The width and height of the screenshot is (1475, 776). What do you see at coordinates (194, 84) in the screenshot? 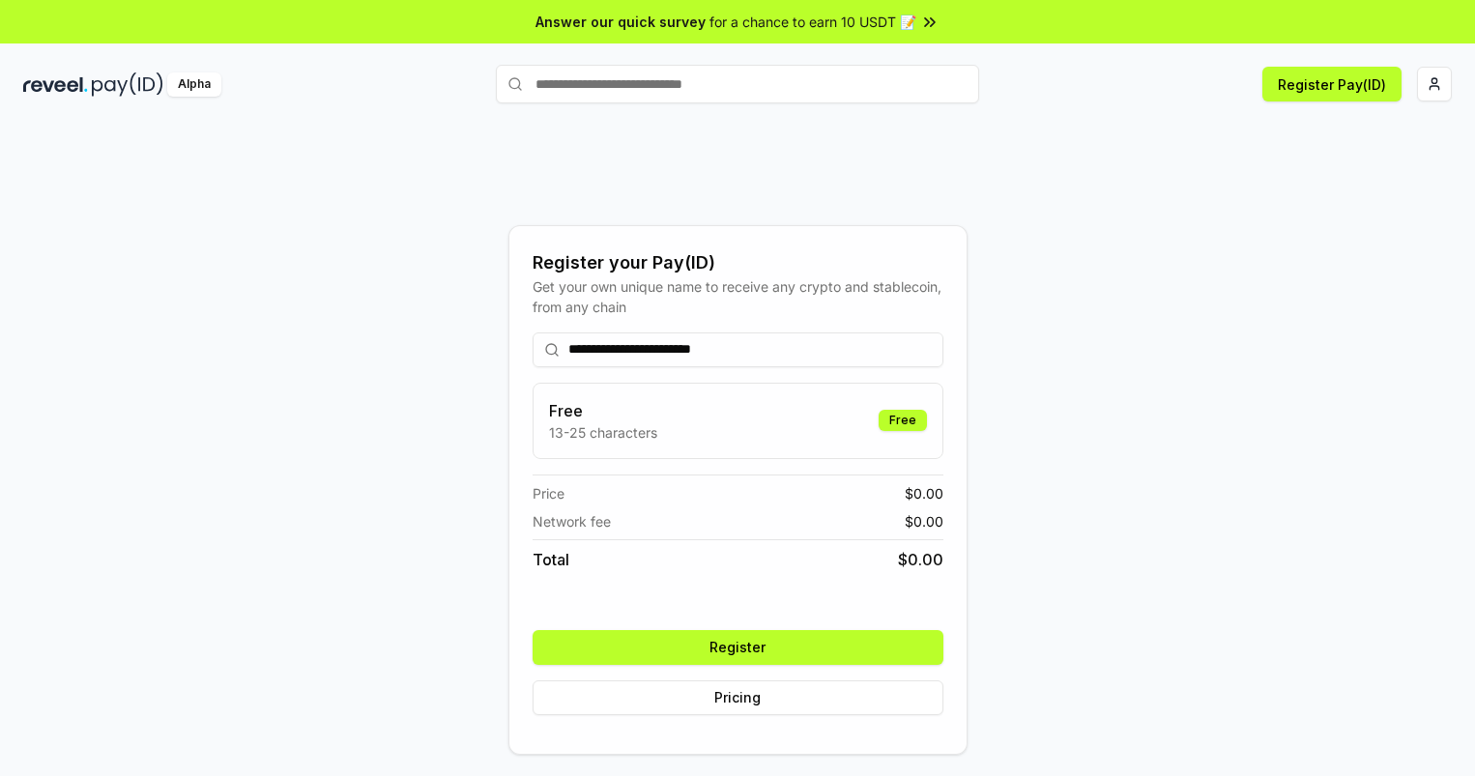
I see `div: Alpha` at bounding box center [194, 84].